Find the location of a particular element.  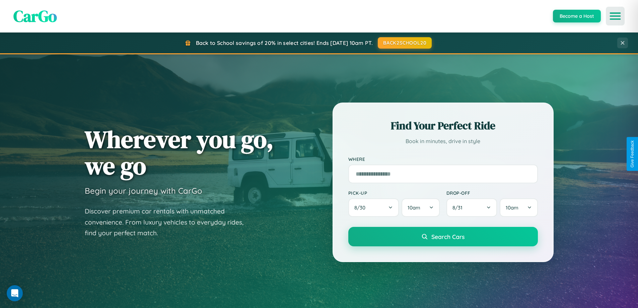

h1: Wherever you go, we go is located at coordinates (179, 152).